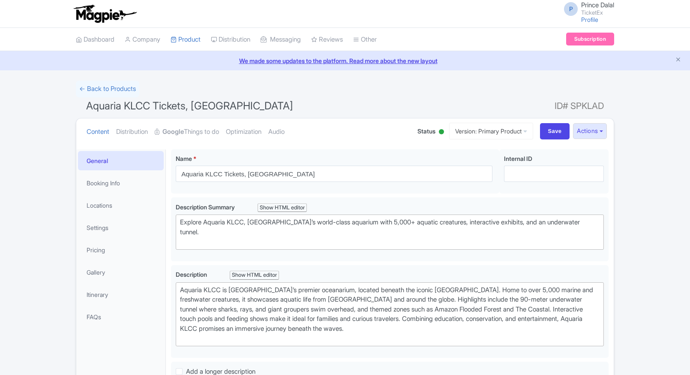  Describe the element at coordinates (184, 158) in the screenshot. I see `span: Name` at that location.